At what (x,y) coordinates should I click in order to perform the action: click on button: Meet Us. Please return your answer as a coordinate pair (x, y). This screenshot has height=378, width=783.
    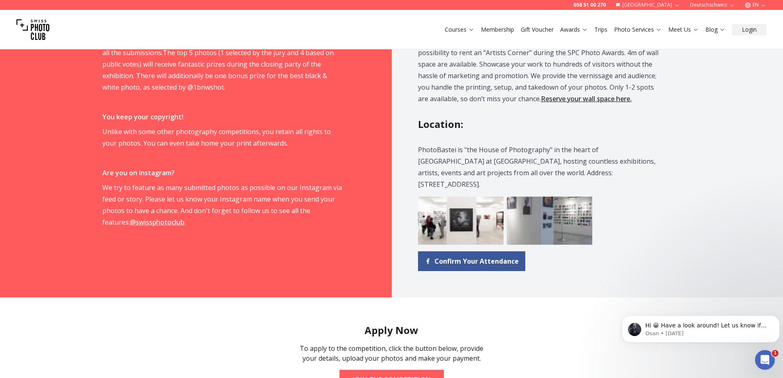
    Looking at the image, I should click on (684, 30).